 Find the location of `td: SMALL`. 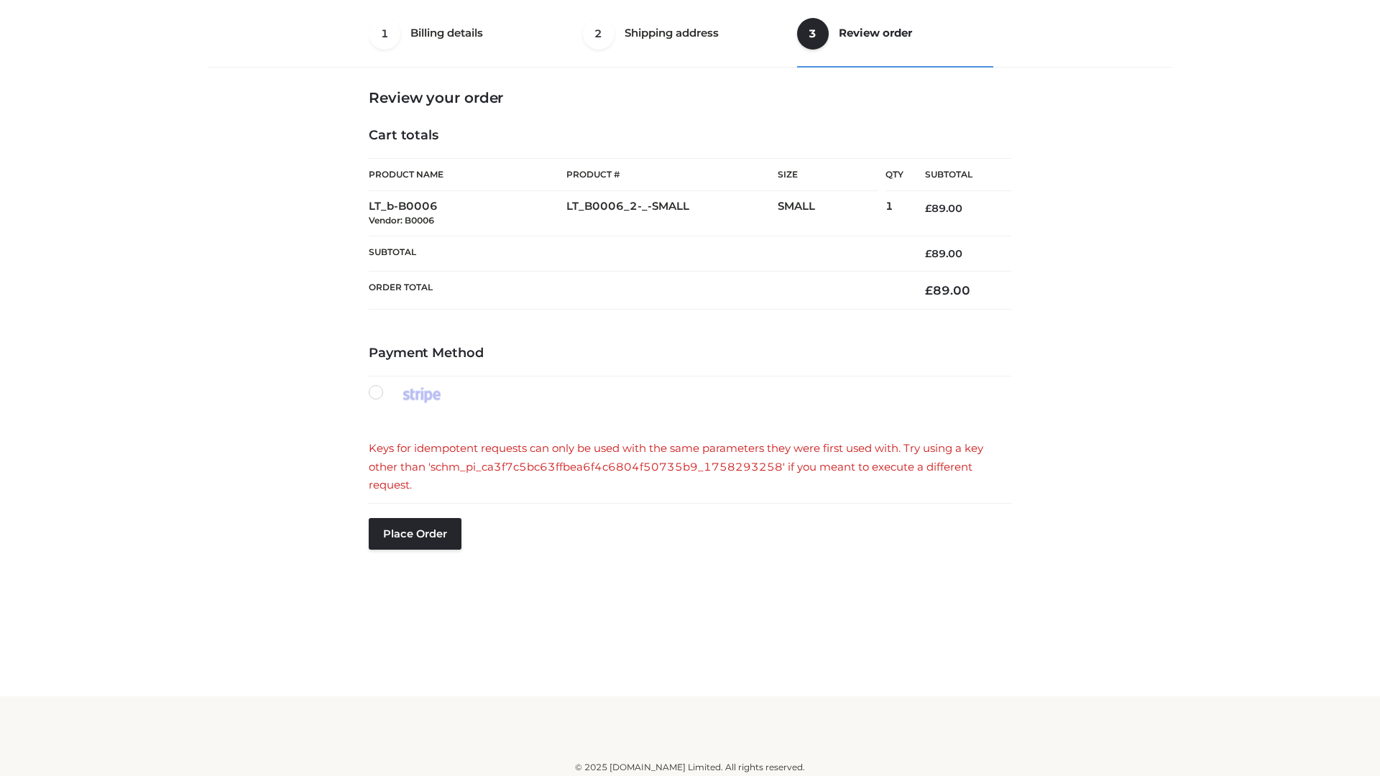

td: SMALL is located at coordinates (831, 213).